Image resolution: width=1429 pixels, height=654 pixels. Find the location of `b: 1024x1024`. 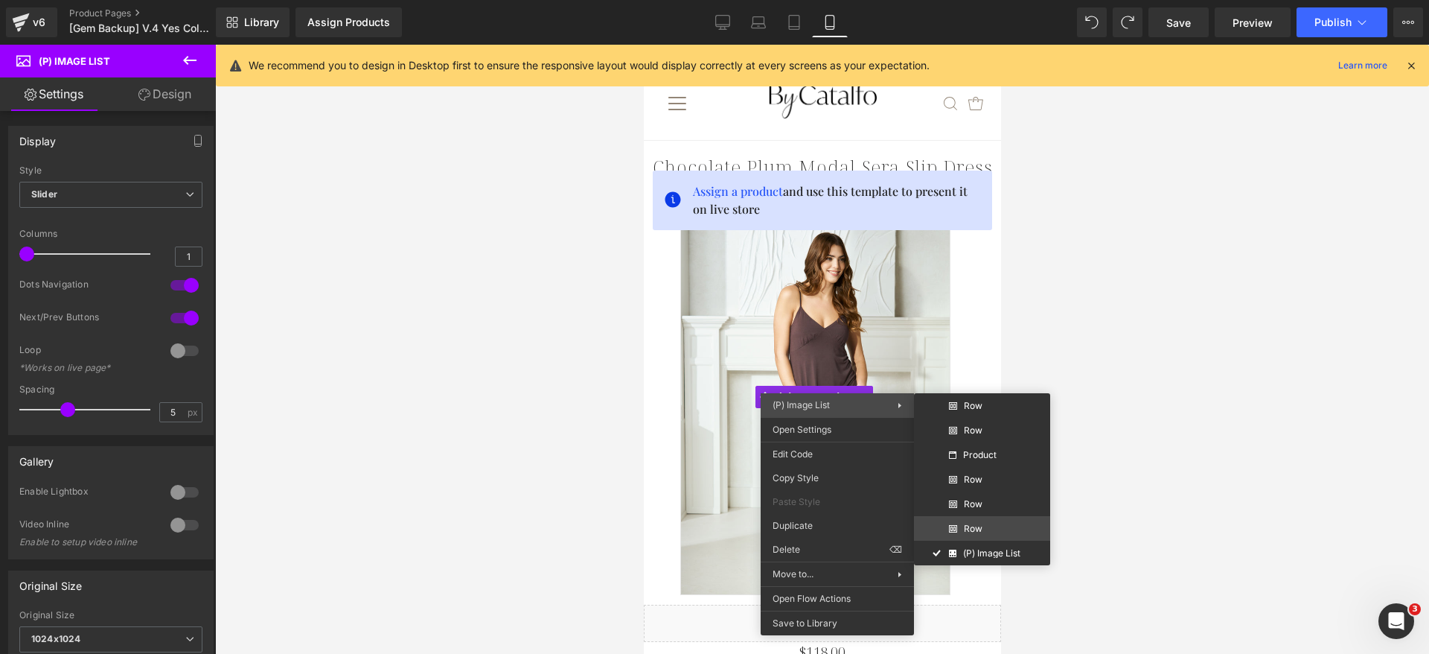

b: 1024x1024 is located at coordinates (56, 638).